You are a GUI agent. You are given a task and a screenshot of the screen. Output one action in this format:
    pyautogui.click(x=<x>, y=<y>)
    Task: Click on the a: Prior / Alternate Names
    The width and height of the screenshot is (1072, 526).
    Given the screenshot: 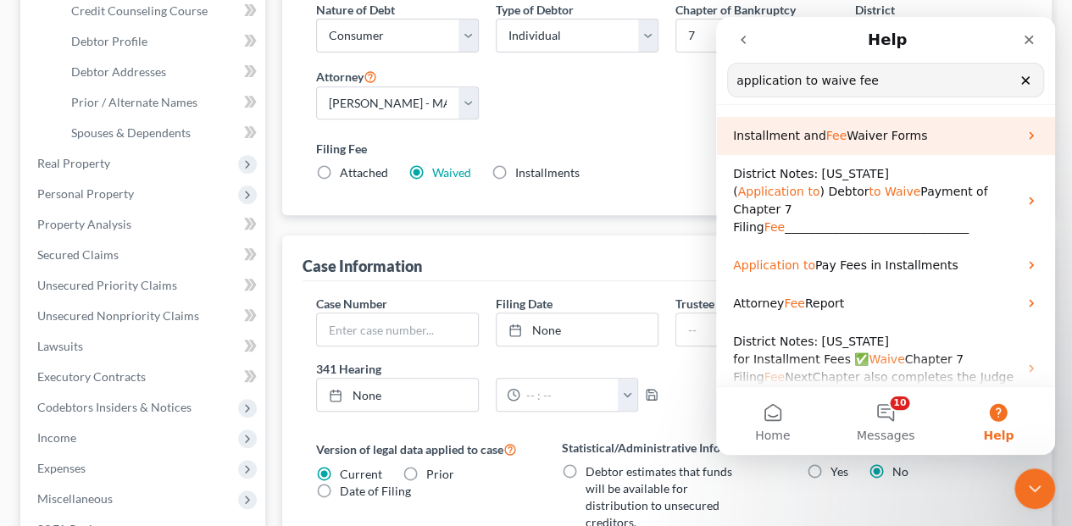 What is the action you would take?
    pyautogui.click(x=161, y=103)
    